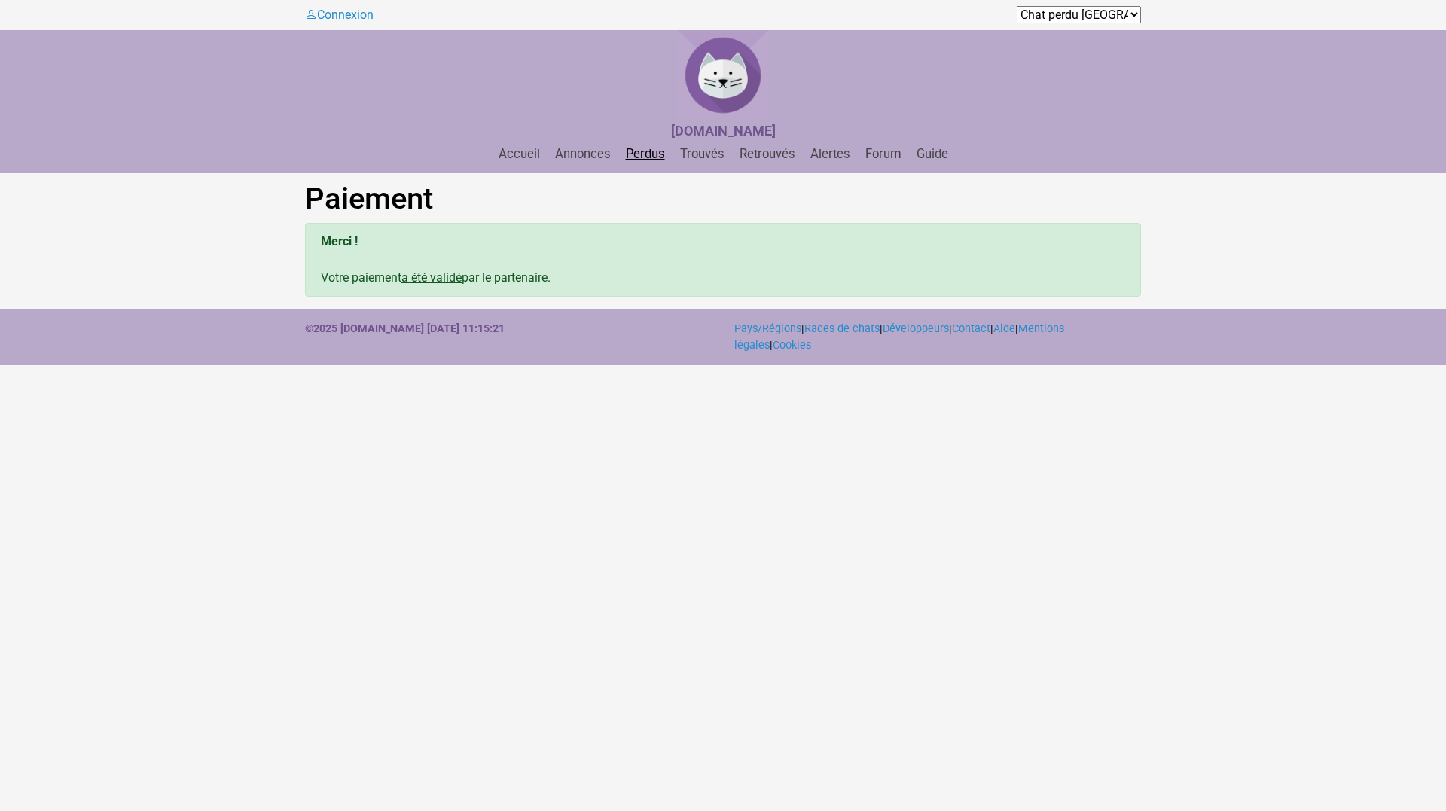  What do you see at coordinates (519, 154) in the screenshot?
I see `a: Accueil` at bounding box center [519, 154].